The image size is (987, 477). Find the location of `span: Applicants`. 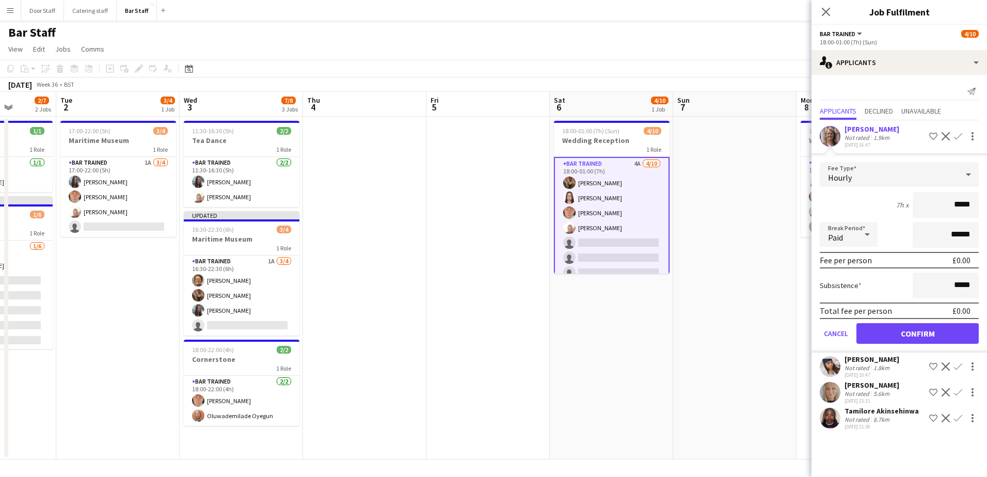

span: Applicants is located at coordinates (838, 111).